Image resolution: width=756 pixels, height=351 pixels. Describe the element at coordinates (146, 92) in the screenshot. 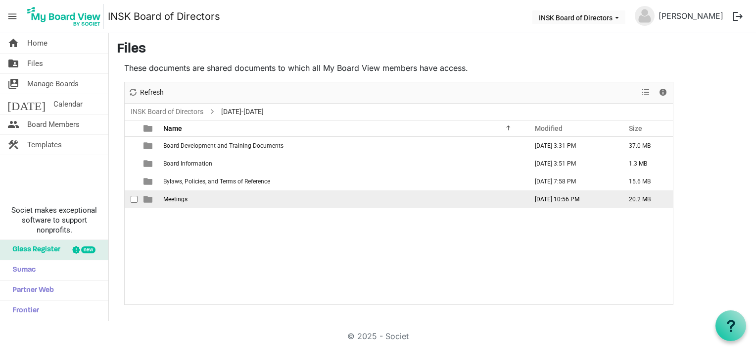

I see `button: Refresh` at that location.